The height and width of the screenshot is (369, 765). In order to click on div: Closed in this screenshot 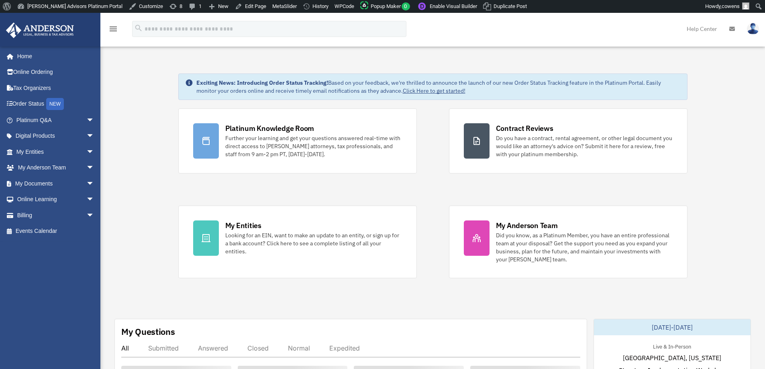, I will do `click(258, 348)`.